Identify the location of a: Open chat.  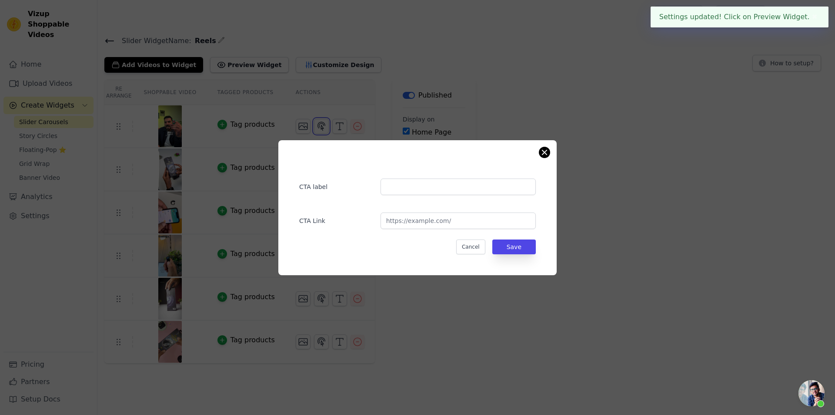
(812, 393).